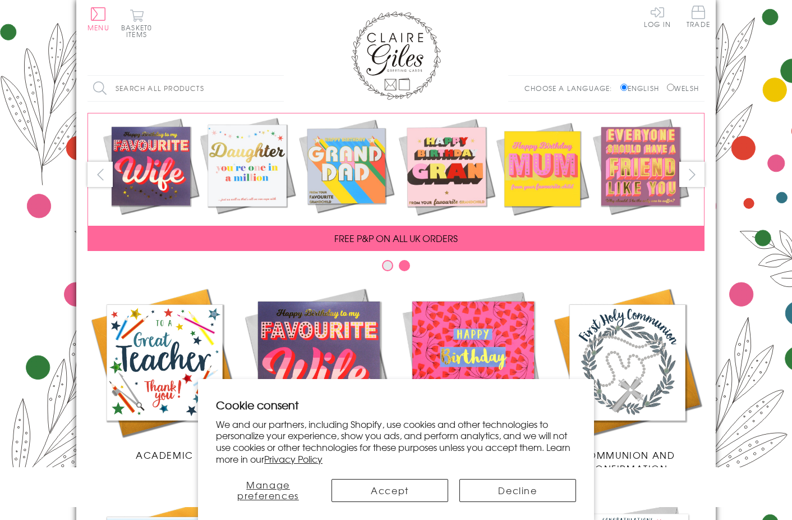 The height and width of the screenshot is (520, 792). I want to click on button: Carousel Page 2 (Current Slide), so click(405, 265).